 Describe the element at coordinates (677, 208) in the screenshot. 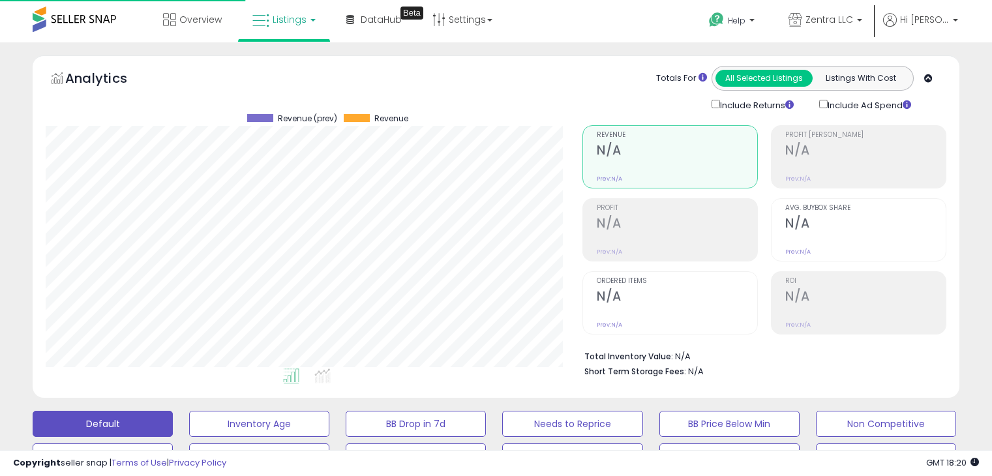

I see `span: Profit` at that location.